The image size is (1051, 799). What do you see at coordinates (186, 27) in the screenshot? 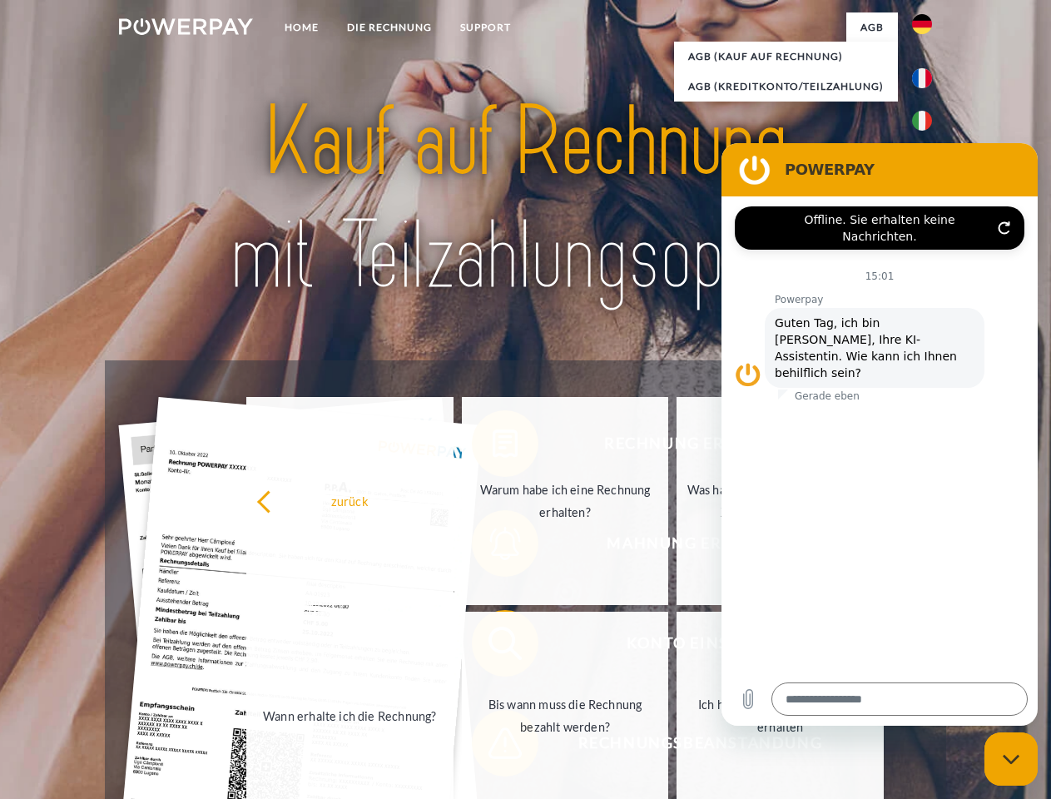
I see `img: logo-powerpay-white.svg` at bounding box center [186, 27].